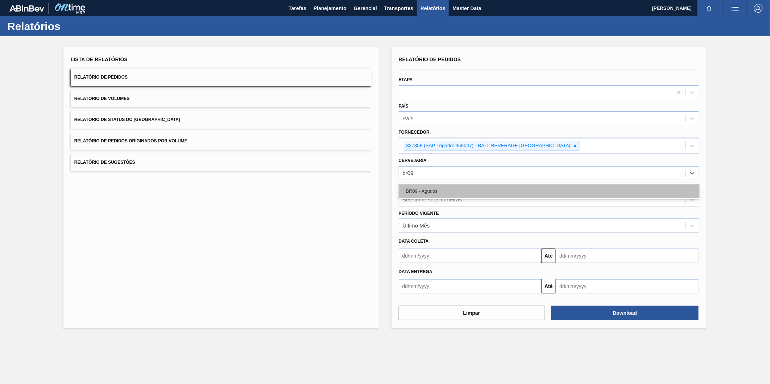 This screenshot has height=384, width=770. What do you see at coordinates (131, 141) in the screenshot?
I see `span: Relatório de Pedidos Originados por Volume` at bounding box center [131, 141].